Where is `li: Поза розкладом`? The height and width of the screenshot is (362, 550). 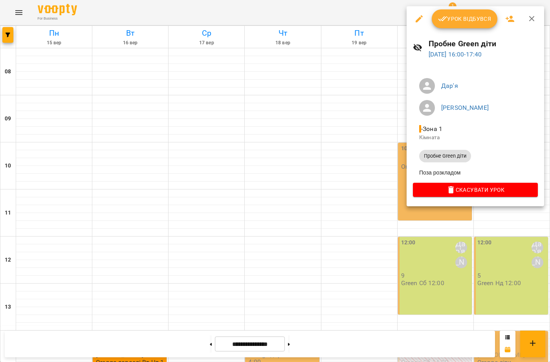 li: Поза розкладом is located at coordinates (475, 173).